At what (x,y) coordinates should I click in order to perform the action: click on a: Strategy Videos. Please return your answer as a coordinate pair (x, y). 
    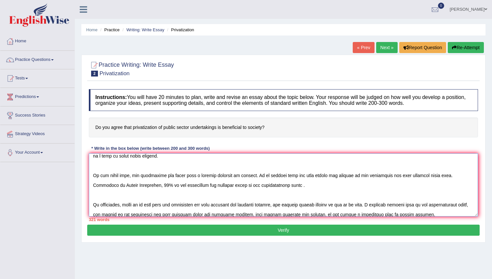
    Looking at the image, I should click on (37, 133).